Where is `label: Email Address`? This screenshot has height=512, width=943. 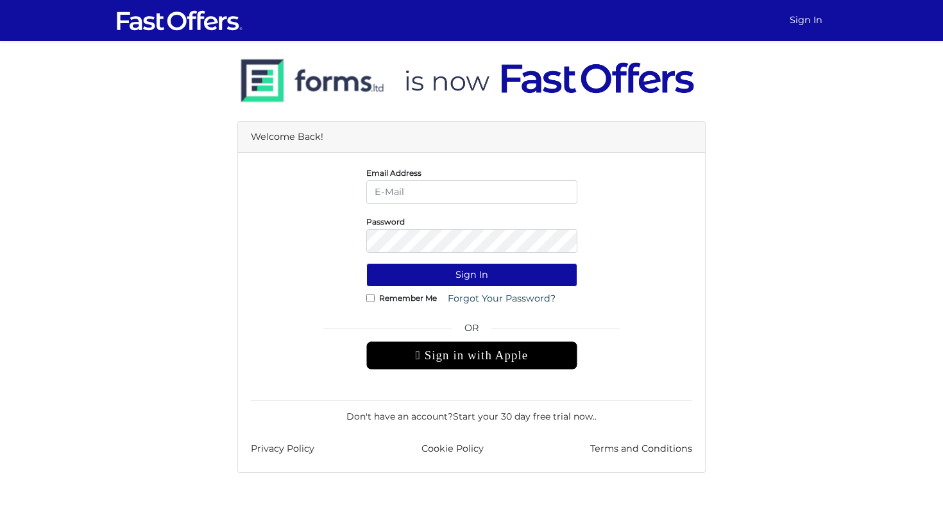
label: Email Address is located at coordinates (394, 173).